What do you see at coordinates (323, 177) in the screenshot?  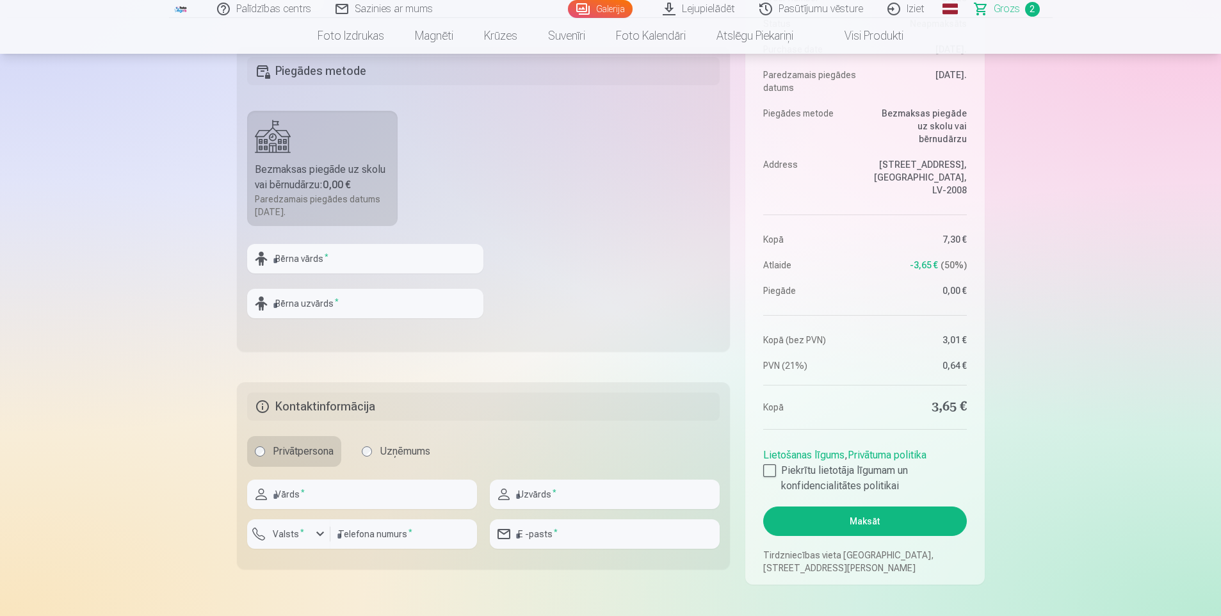 I see `div: Bezmaksas piegāde uz skolu vai bērnudārzu :` at bounding box center [323, 177].